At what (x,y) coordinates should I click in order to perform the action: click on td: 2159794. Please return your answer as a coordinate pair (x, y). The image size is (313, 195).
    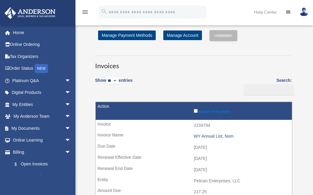
    Looking at the image, I should click on (194, 125).